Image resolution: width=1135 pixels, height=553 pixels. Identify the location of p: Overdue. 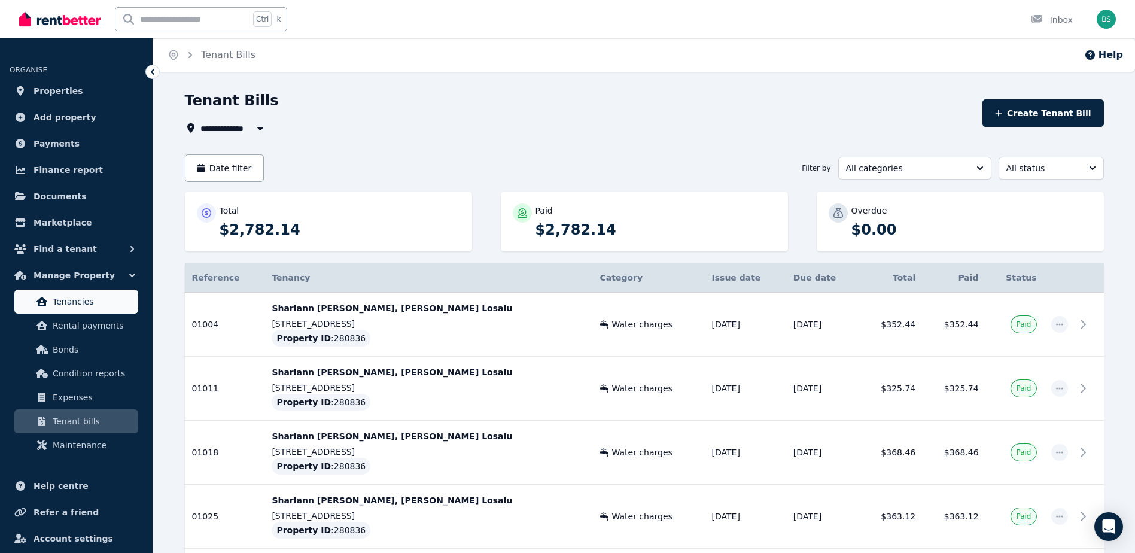
(870, 211).